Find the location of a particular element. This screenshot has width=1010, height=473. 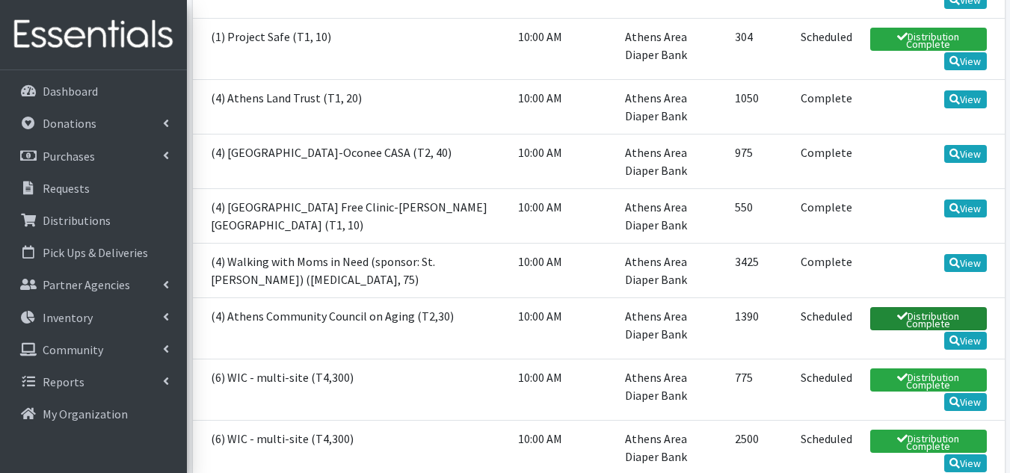

td: 1050 is located at coordinates (759, 106).